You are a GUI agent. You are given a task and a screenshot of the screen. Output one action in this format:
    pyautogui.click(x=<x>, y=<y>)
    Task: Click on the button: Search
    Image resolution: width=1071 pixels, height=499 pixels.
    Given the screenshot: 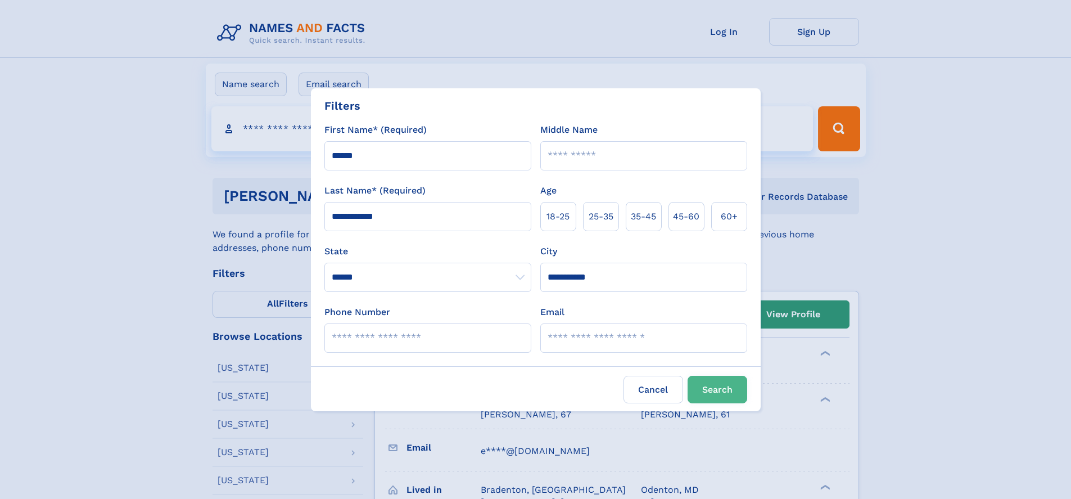 What is the action you would take?
    pyautogui.click(x=717, y=389)
    